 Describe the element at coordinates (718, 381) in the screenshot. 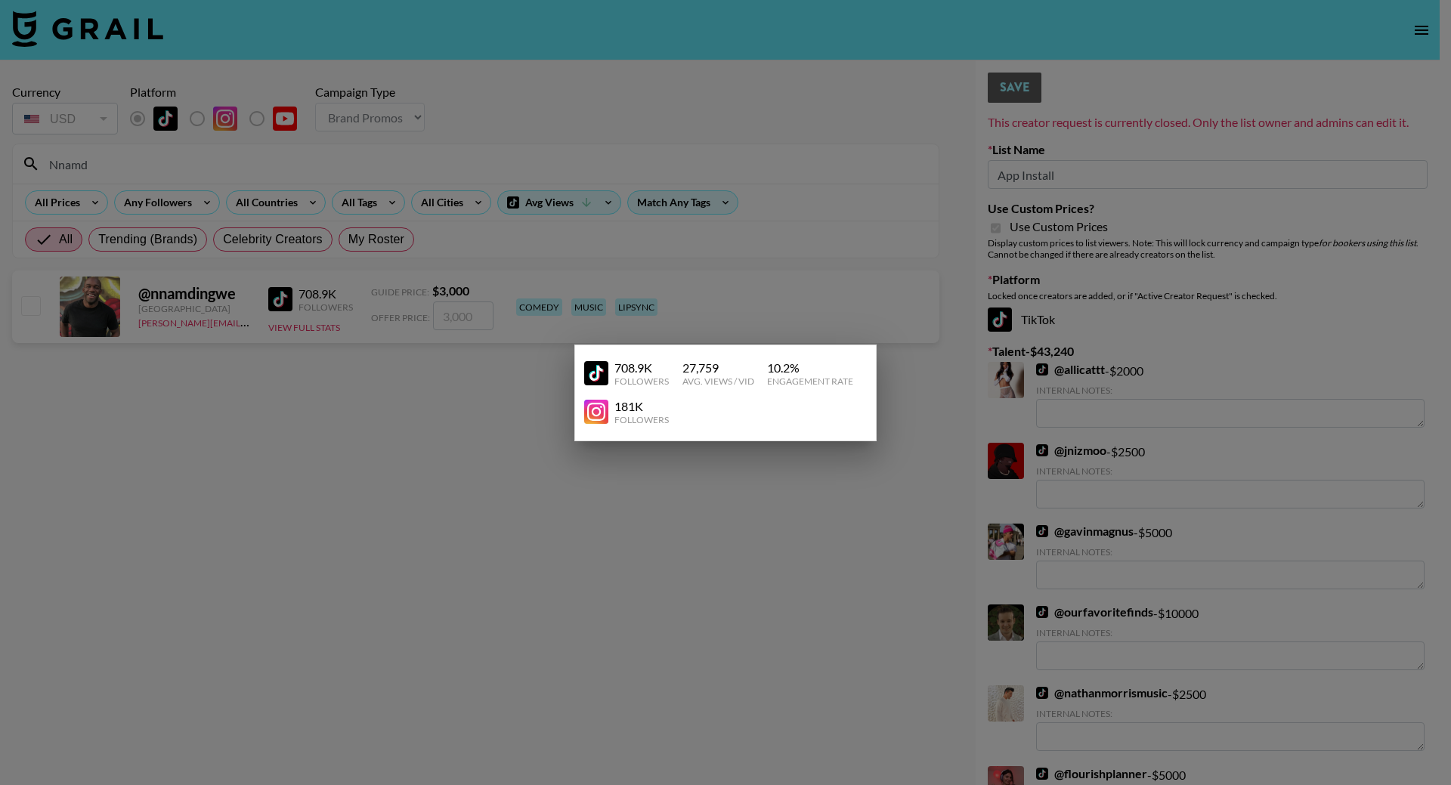

I see `div: Avg. Views / Vid` at that location.